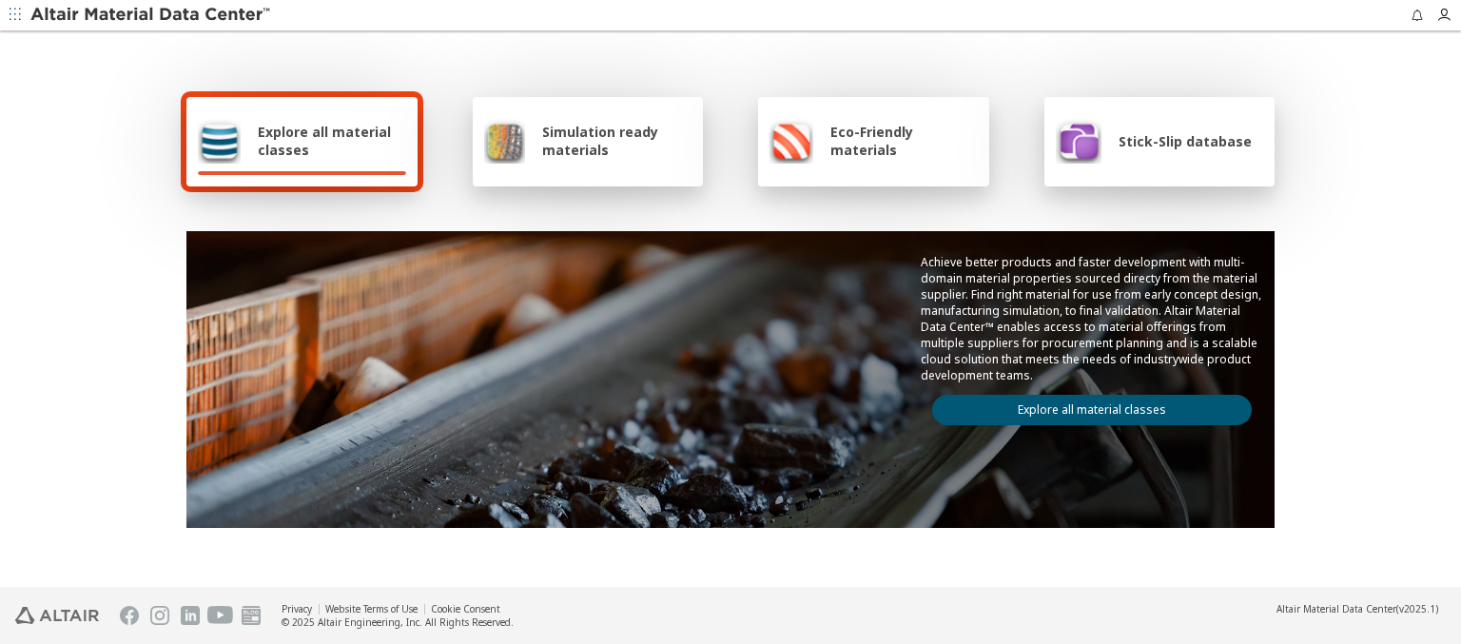  What do you see at coordinates (151, 15) in the screenshot?
I see `img: Altair Material Data Center` at bounding box center [151, 15].